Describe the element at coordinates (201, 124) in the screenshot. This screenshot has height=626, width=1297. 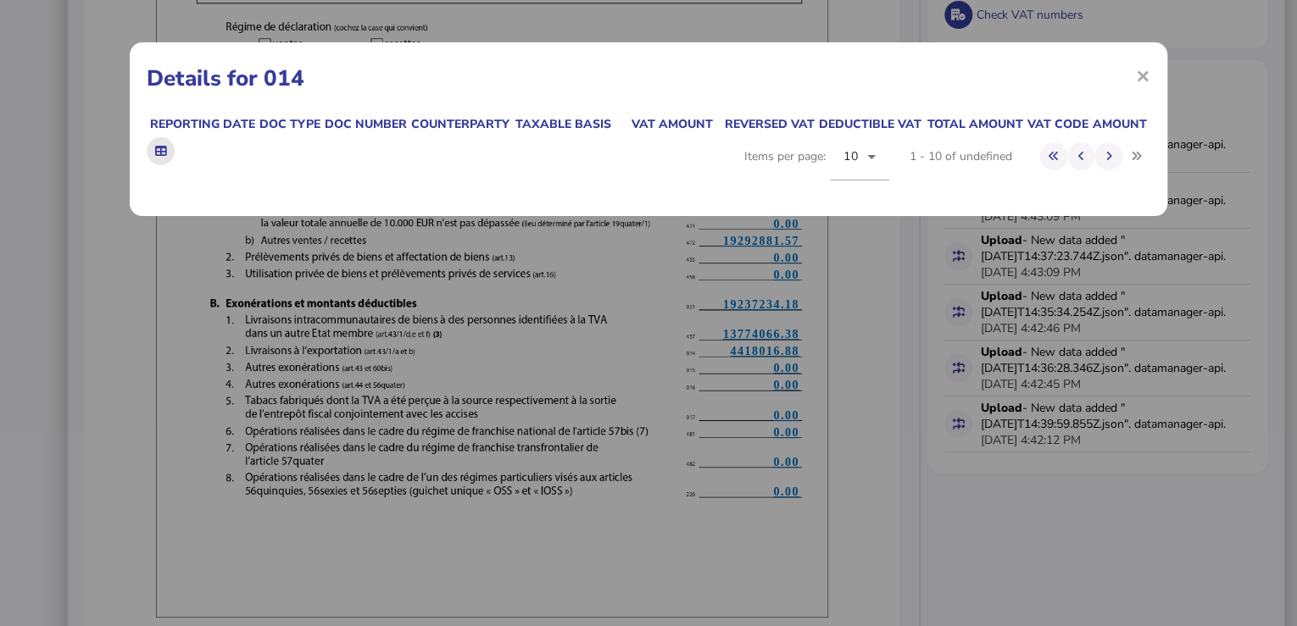
I see `th: Reporting date` at that location.